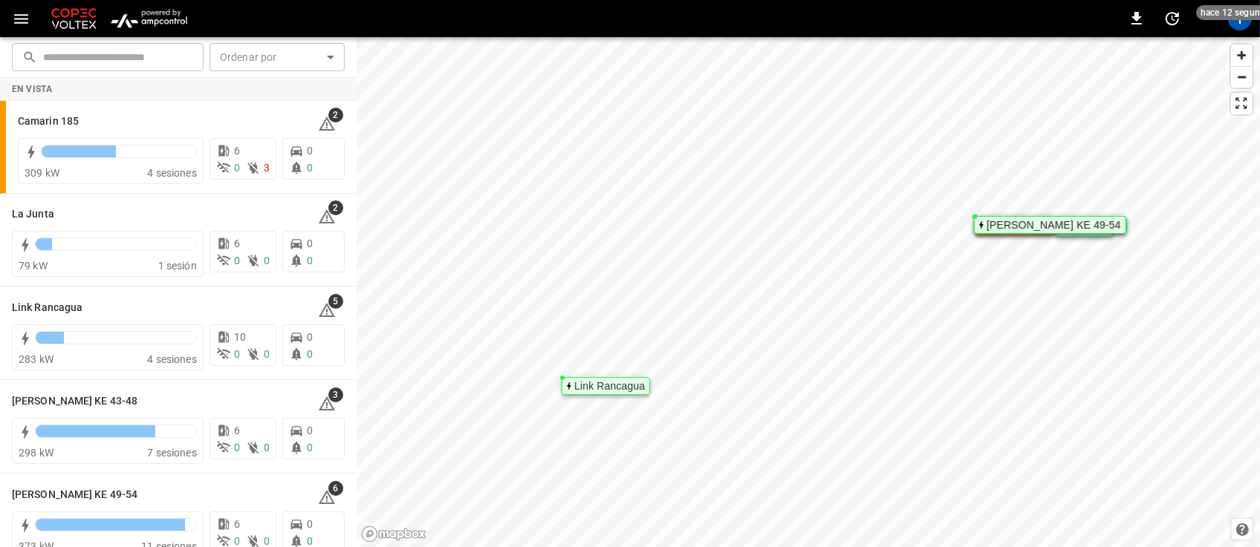 The height and width of the screenshot is (547, 1260). I want to click on div: Link Rancagua, so click(609, 386).